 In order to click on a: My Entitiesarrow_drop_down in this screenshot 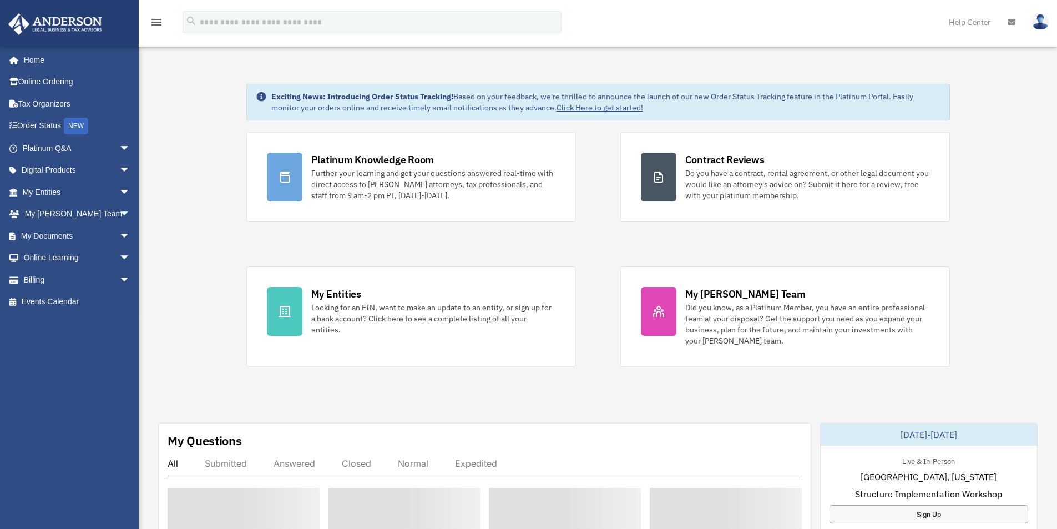, I will do `click(77, 192)`.